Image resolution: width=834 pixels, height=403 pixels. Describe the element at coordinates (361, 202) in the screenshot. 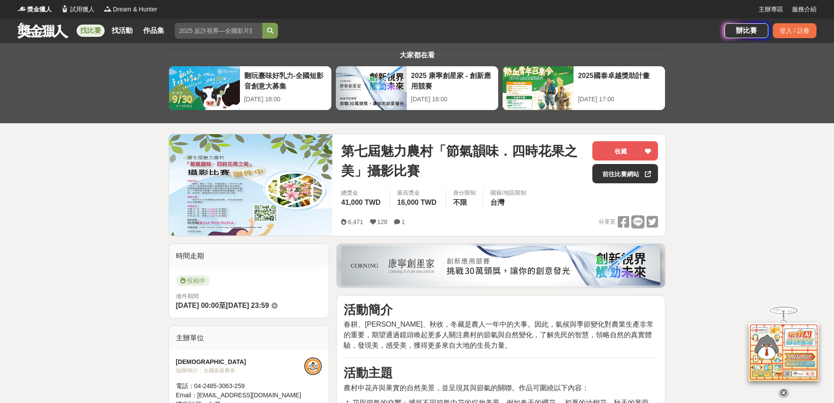

I see `span: 41,000 TWD` at that location.